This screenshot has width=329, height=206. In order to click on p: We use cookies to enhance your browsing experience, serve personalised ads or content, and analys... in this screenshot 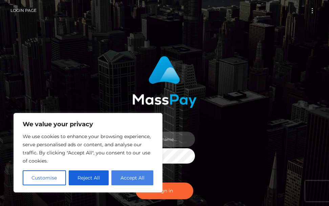, I will do `click(88, 148)`.